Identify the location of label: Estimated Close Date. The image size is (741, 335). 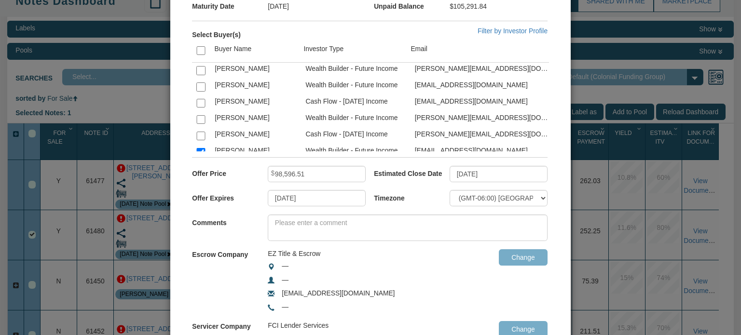
(412, 172).